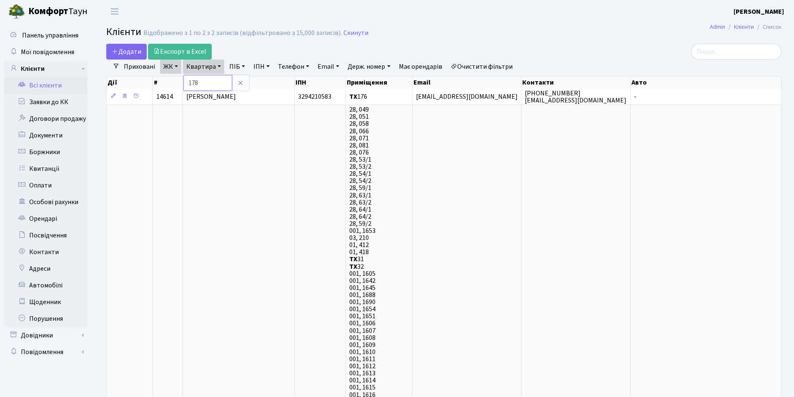 This screenshot has width=794, height=397. Describe the element at coordinates (46, 202) in the screenshot. I see `a: Особові рахунки` at that location.